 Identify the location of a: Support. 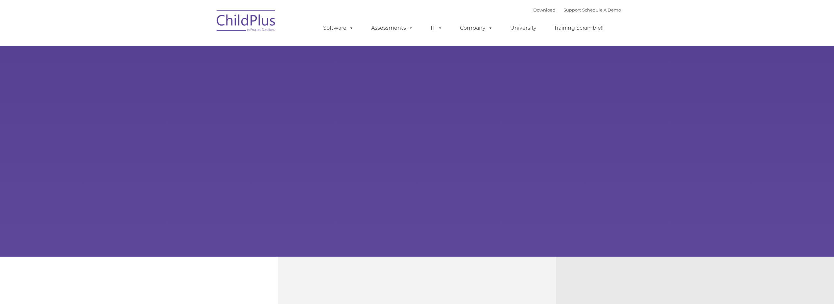
(572, 10).